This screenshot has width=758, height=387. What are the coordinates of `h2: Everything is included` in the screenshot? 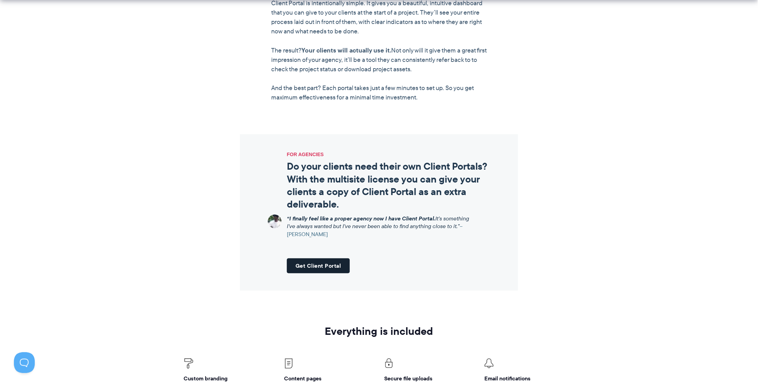 It's located at (379, 331).